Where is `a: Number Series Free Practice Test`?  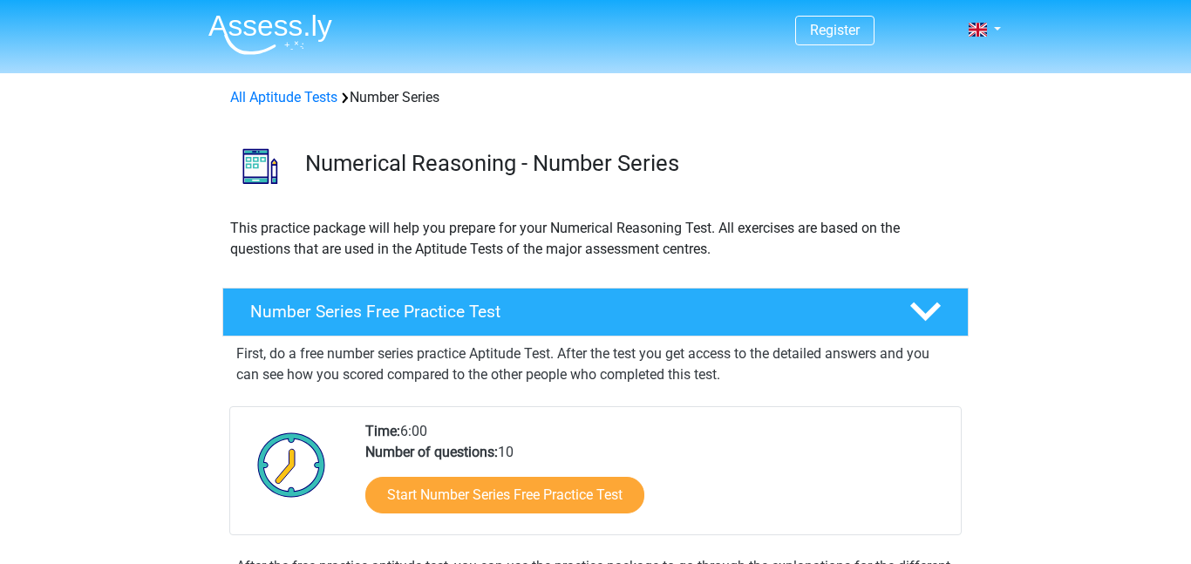 a: Number Series Free Practice Test is located at coordinates (595, 312).